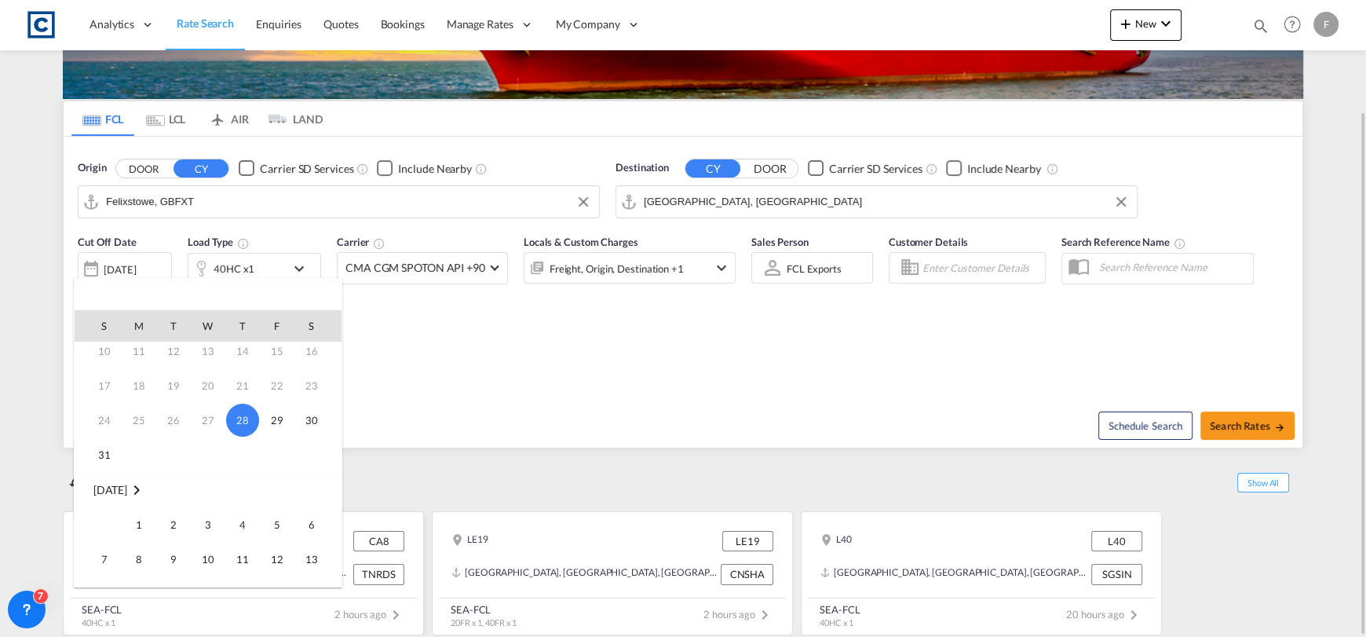 This screenshot has height=637, width=1366. Describe the element at coordinates (312, 594) in the screenshot. I see `span: 20` at that location.